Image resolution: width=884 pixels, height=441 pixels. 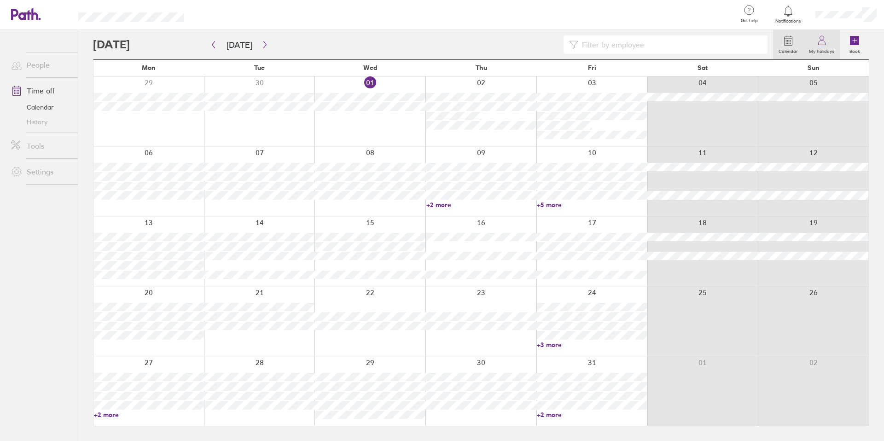 I want to click on input: Filter by employee, so click(x=670, y=45).